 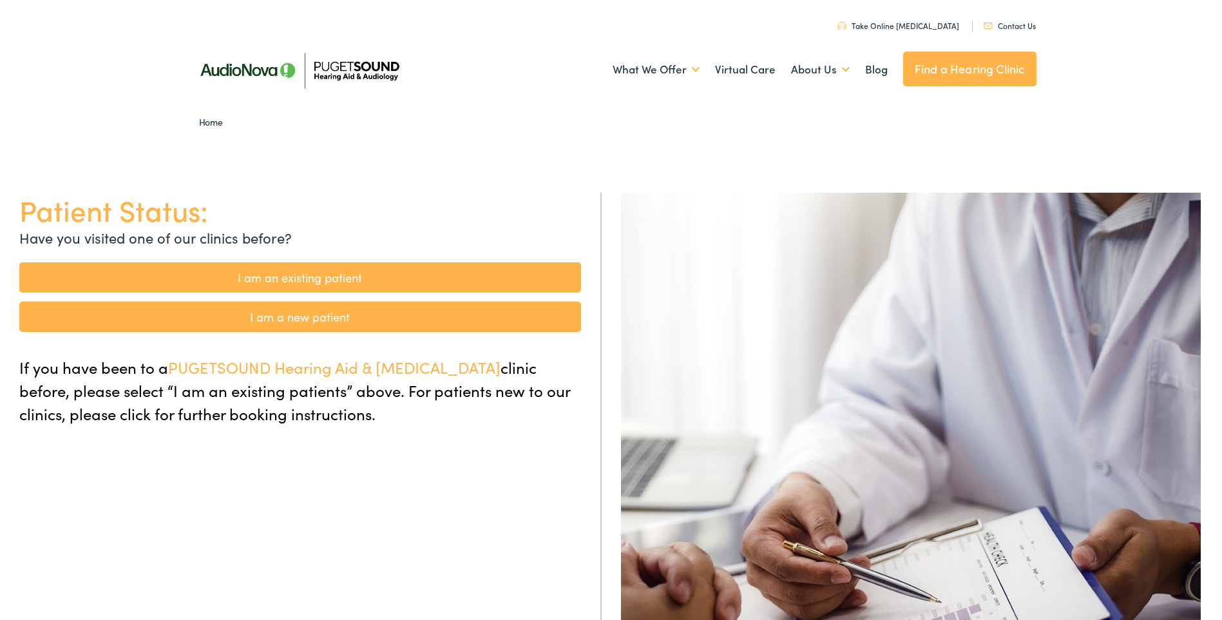 I want to click on a: What We Offer, so click(x=656, y=70).